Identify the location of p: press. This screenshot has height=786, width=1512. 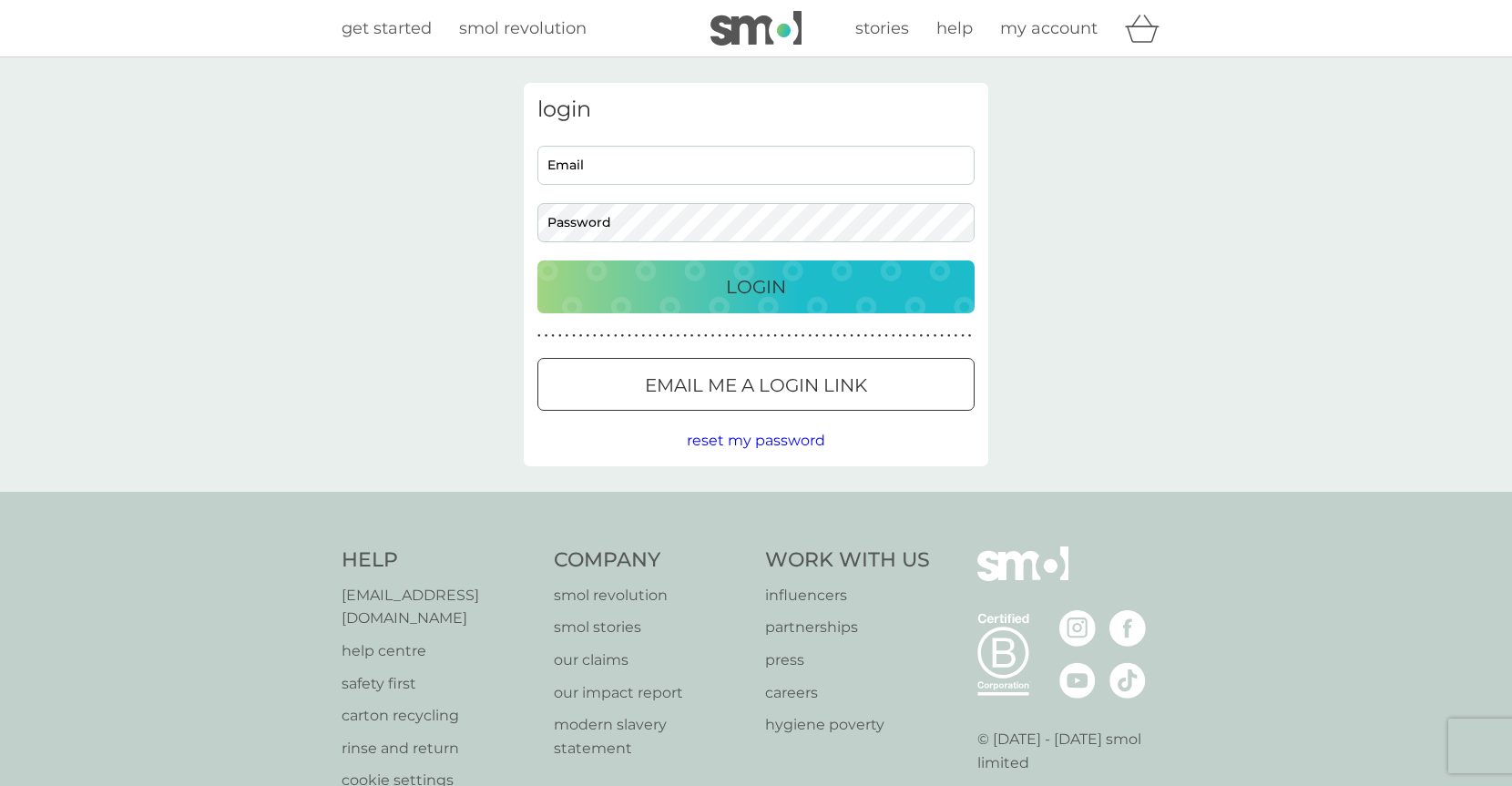
(846, 660).